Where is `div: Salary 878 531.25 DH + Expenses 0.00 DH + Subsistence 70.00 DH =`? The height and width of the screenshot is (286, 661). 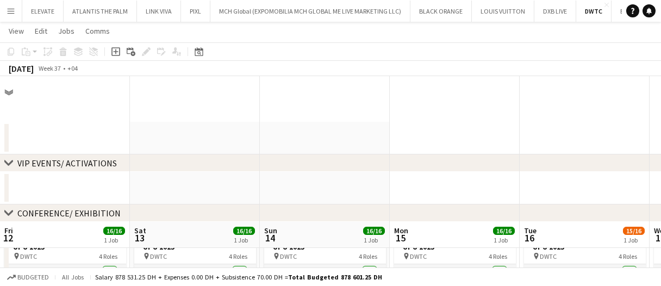 div: Salary 878 531.25 DH + Expenses 0.00 DH + Subsistence 70.00 DH = is located at coordinates (239, 277).